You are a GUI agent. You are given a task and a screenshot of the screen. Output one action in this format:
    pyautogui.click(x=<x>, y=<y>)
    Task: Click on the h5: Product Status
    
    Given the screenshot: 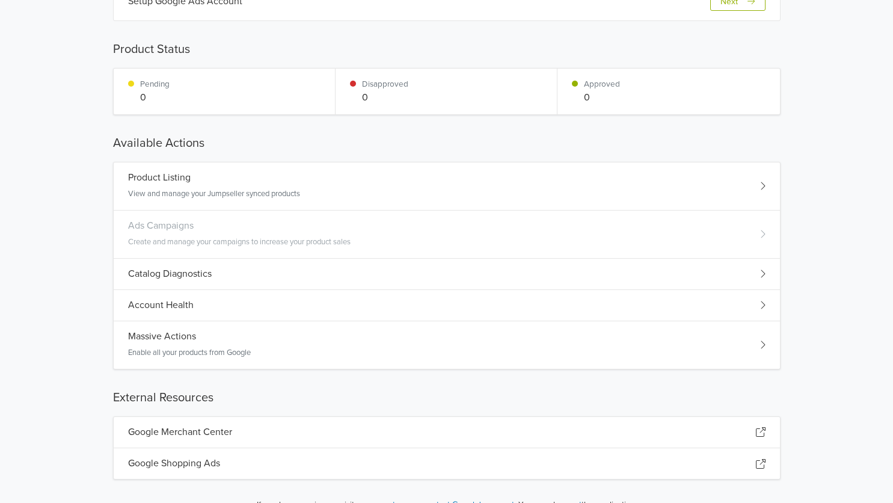 What is the action you would take?
    pyautogui.click(x=447, y=49)
    